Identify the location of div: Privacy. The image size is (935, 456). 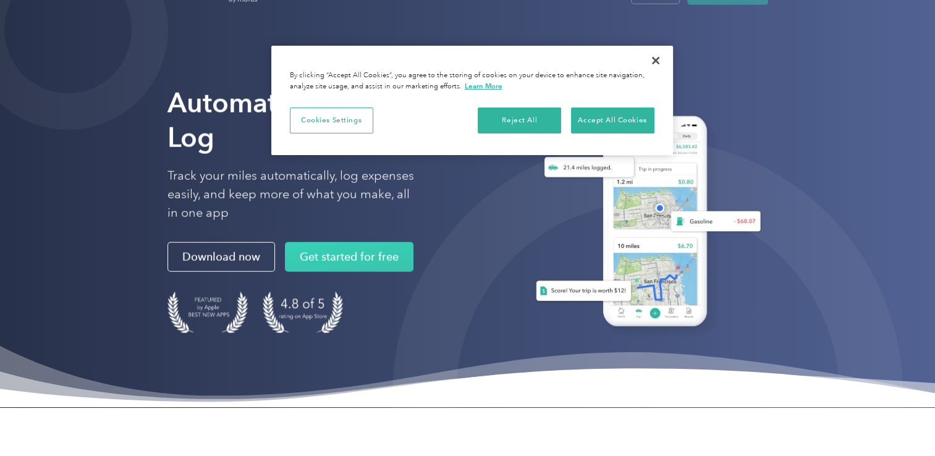
(472, 100).